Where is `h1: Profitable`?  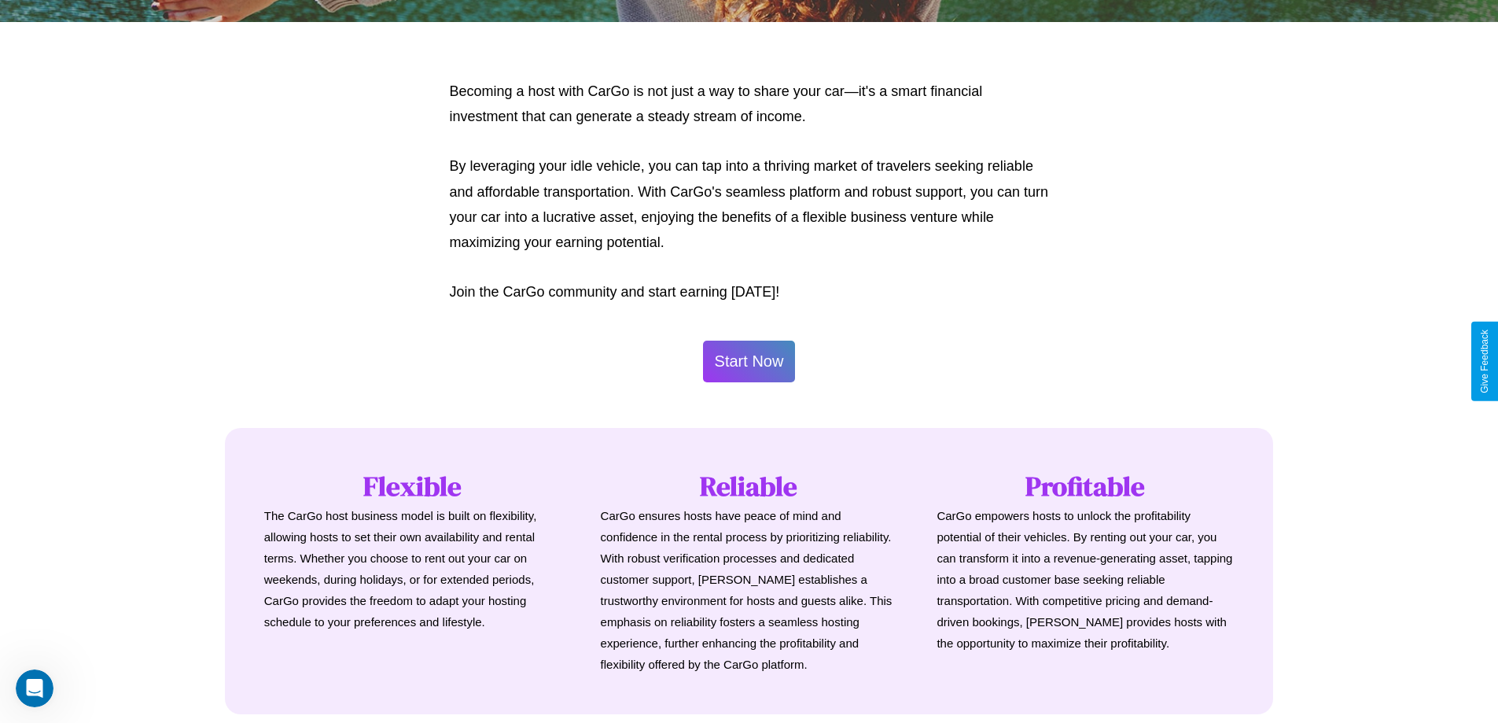 h1: Profitable is located at coordinates (1085, 486).